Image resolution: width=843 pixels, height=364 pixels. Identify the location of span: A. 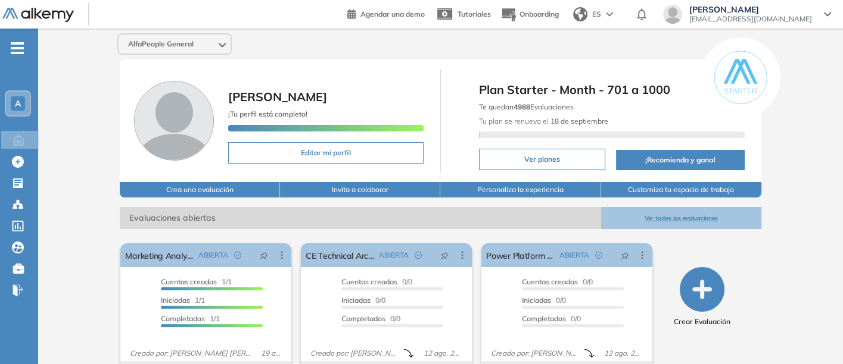
(18, 104).